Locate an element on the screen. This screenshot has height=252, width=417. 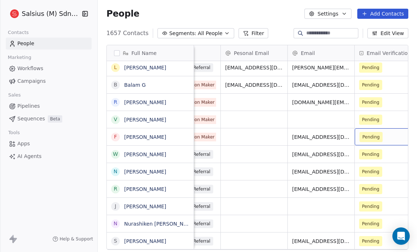
span: Beta is located at coordinates (55, 119).